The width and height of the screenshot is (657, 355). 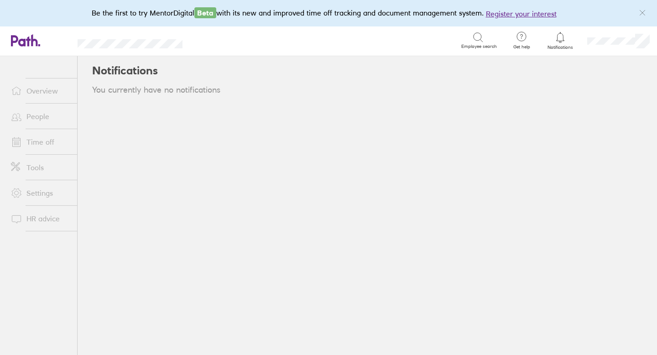 I want to click on a: Overview, so click(x=40, y=91).